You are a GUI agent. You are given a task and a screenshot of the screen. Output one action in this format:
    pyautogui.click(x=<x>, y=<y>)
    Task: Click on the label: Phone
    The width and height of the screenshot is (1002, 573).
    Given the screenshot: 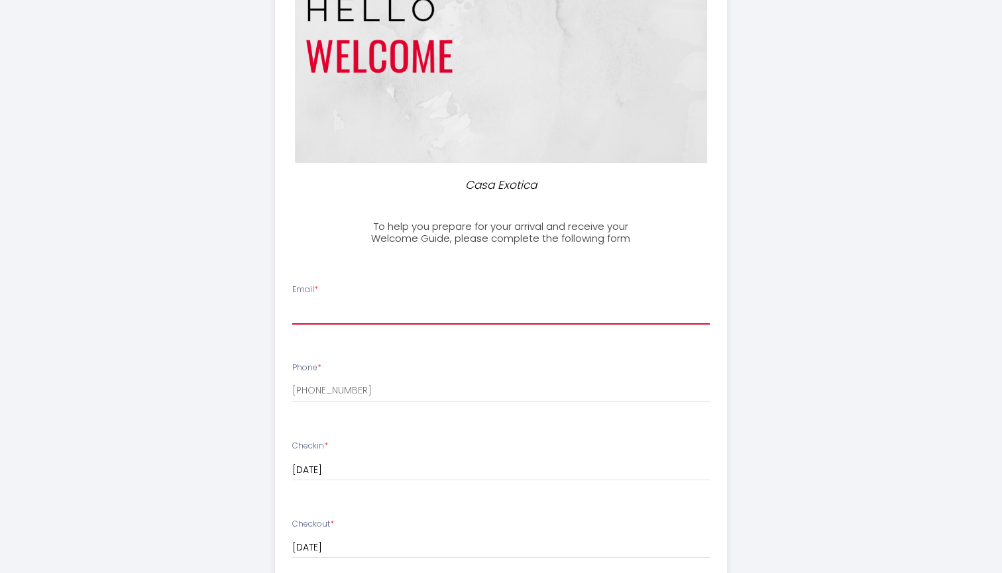 What is the action you would take?
    pyautogui.click(x=307, y=368)
    